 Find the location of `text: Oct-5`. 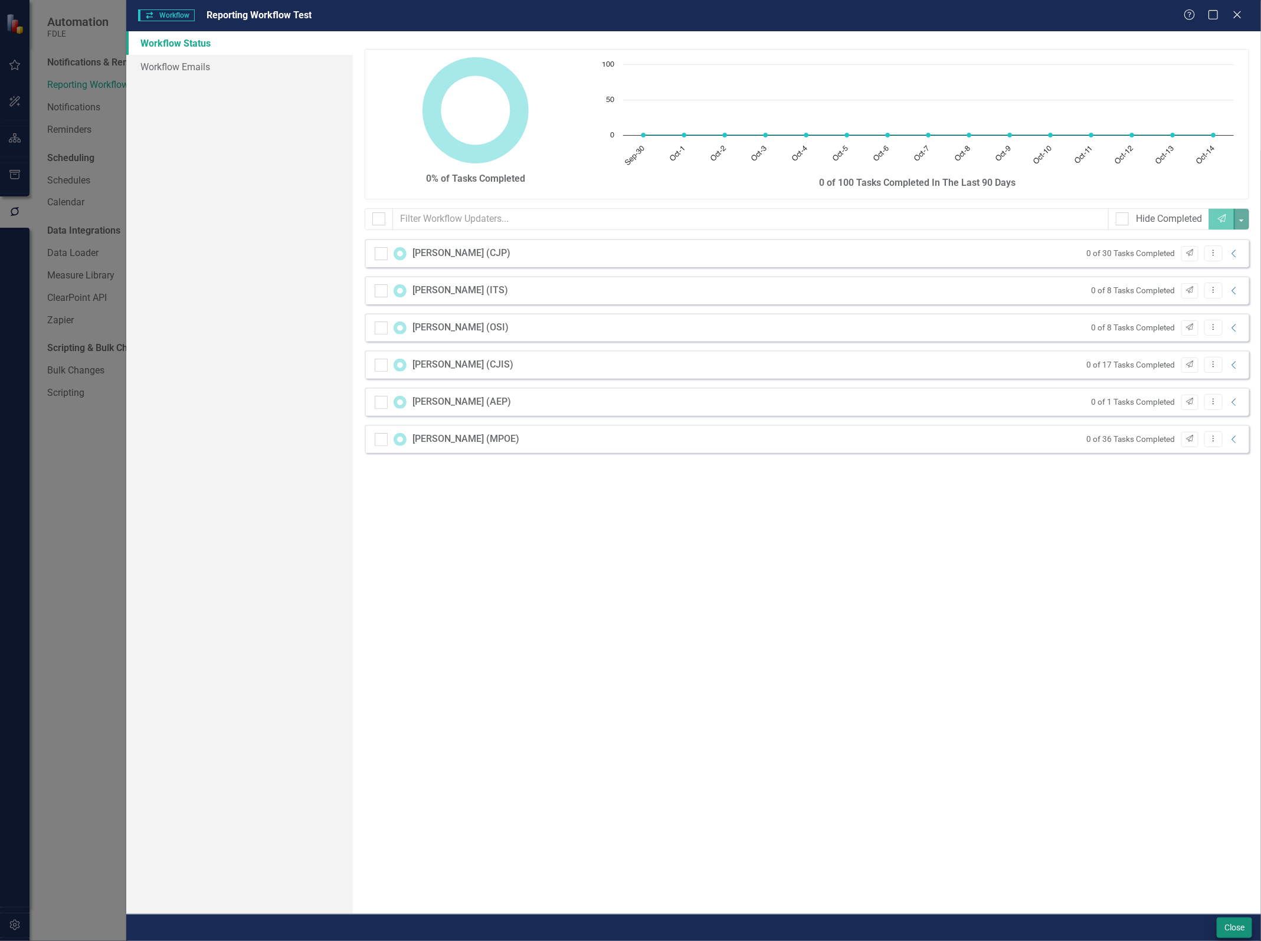

text: Oct-5 is located at coordinates (840, 153).